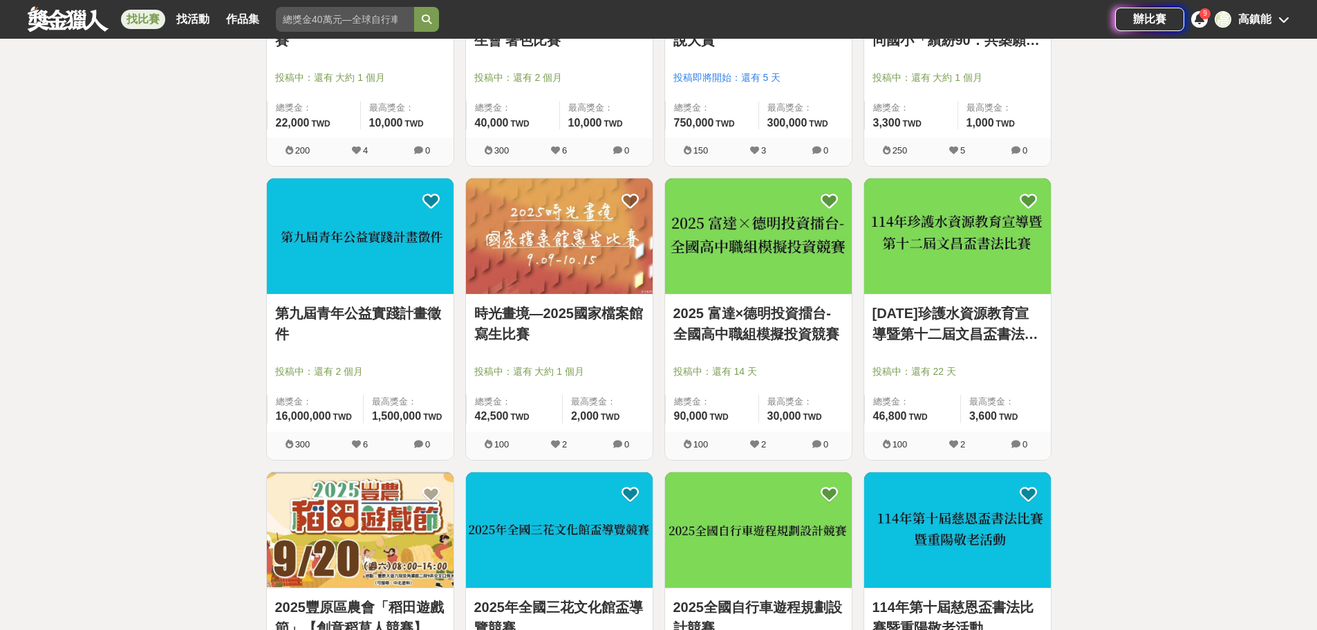 The width and height of the screenshot is (1317, 630). What do you see at coordinates (900, 150) in the screenshot?
I see `span: 250` at bounding box center [900, 150].